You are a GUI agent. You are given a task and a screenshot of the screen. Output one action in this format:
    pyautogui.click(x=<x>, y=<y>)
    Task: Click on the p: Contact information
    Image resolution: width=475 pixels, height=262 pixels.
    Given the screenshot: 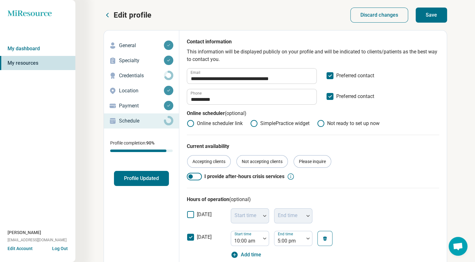 What is the action you would take?
    pyautogui.click(x=313, y=43)
    